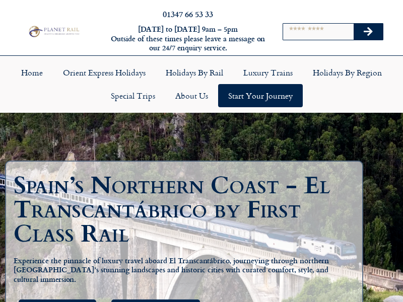 The height and width of the screenshot is (302, 403). I want to click on a: Home, so click(32, 73).